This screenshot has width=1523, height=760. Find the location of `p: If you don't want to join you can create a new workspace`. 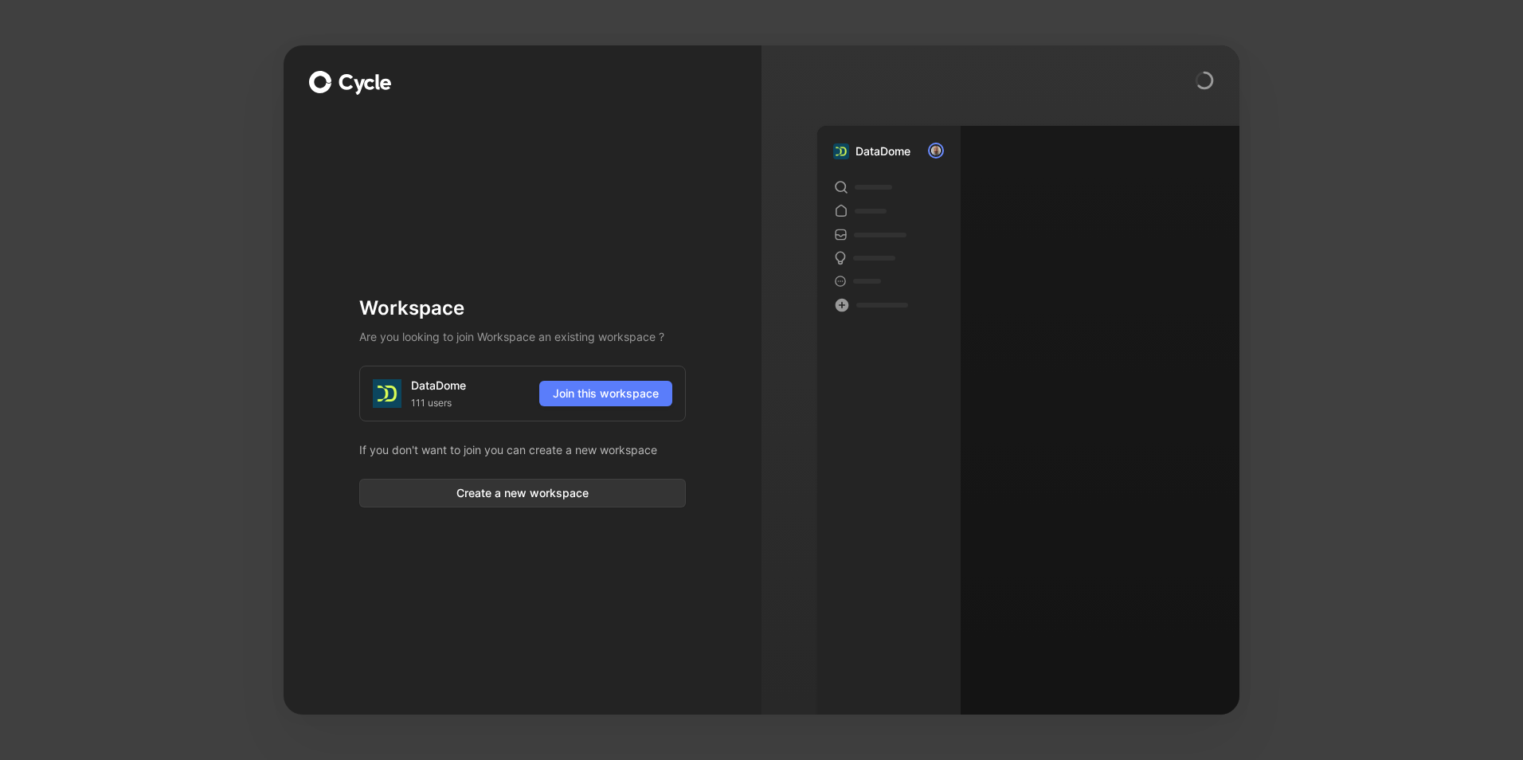

p: If you don't want to join you can create a new workspace is located at coordinates (523, 450).